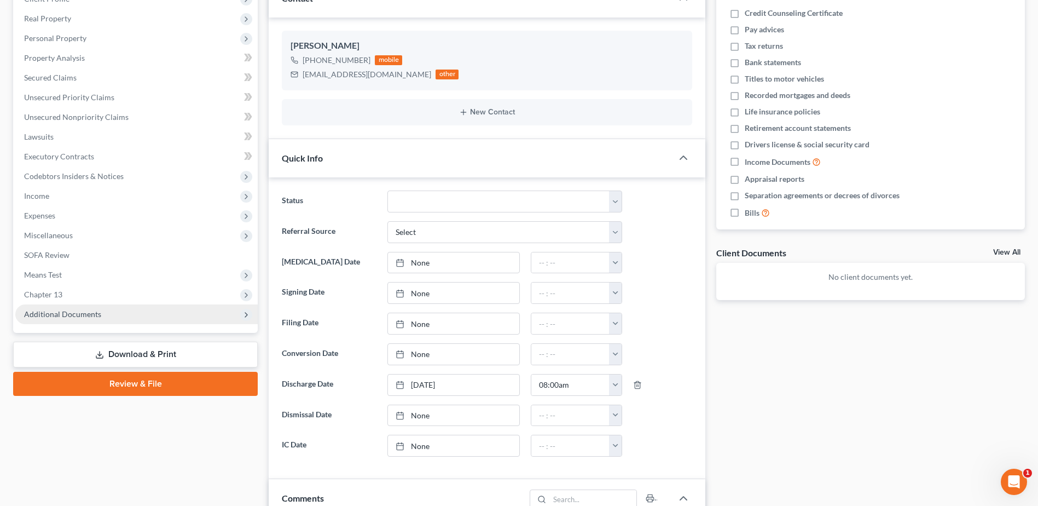  What do you see at coordinates (62, 314) in the screenshot?
I see `span: Additional Documents` at bounding box center [62, 314].